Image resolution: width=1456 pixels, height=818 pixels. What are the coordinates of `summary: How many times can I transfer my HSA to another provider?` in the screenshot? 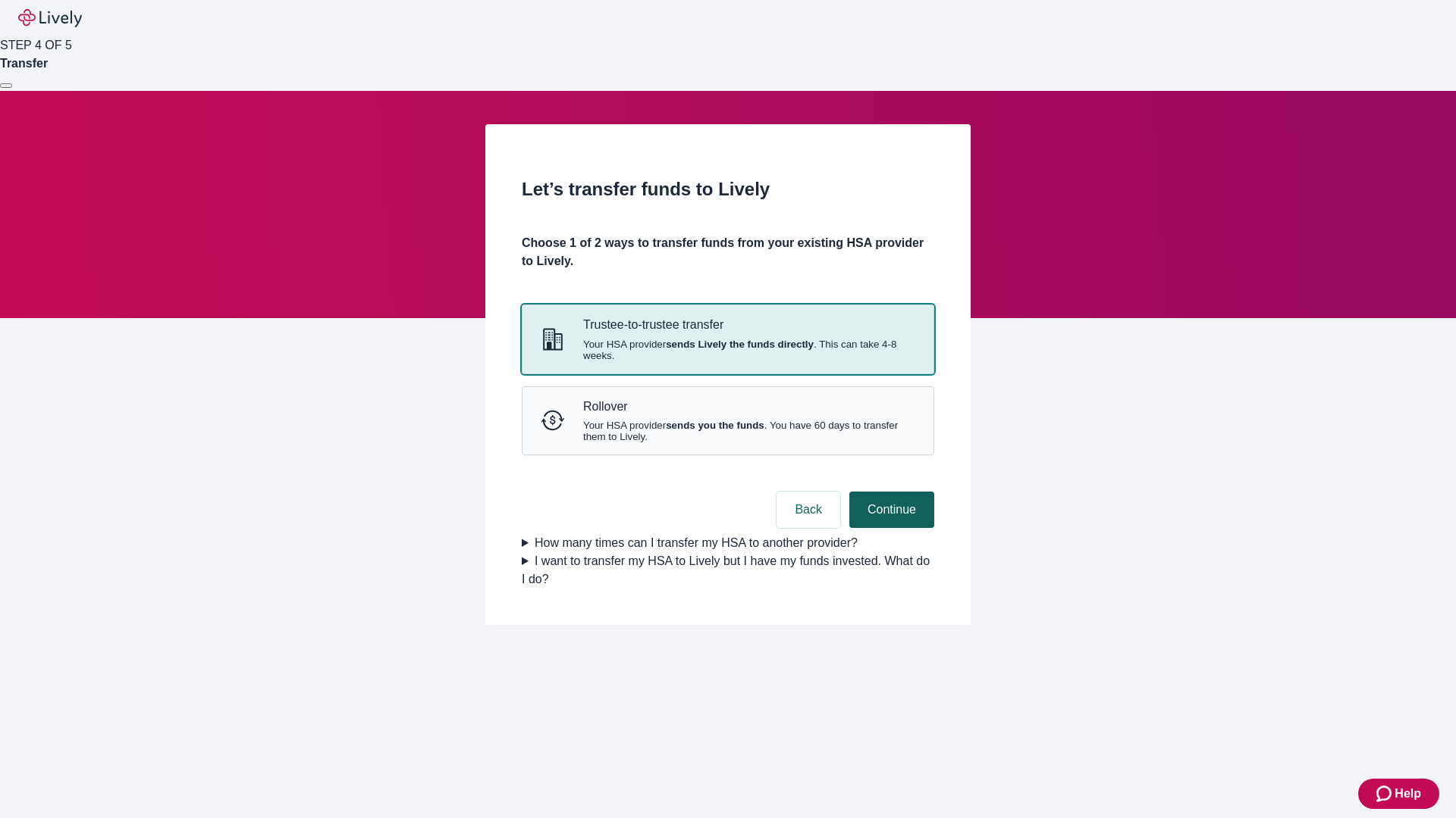 It's located at (728, 543).